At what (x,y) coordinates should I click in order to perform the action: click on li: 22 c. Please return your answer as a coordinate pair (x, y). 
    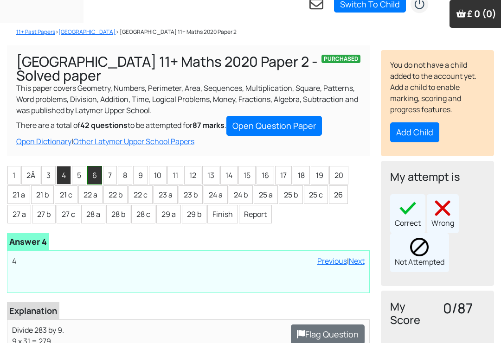
    Looking at the image, I should click on (140, 195).